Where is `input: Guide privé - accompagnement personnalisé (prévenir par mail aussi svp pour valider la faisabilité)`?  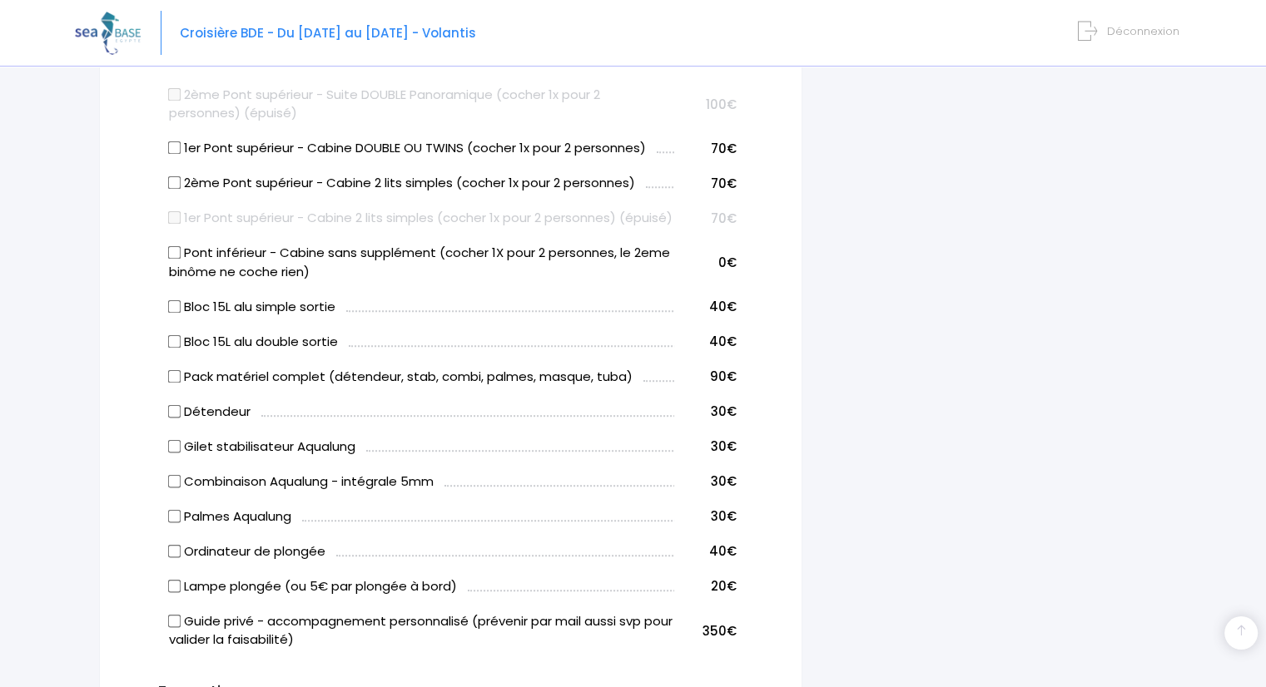
input: Guide privé - accompagnement personnalisé (prévenir par mail aussi svp pour valider la faisabilité) is located at coordinates (175, 621).